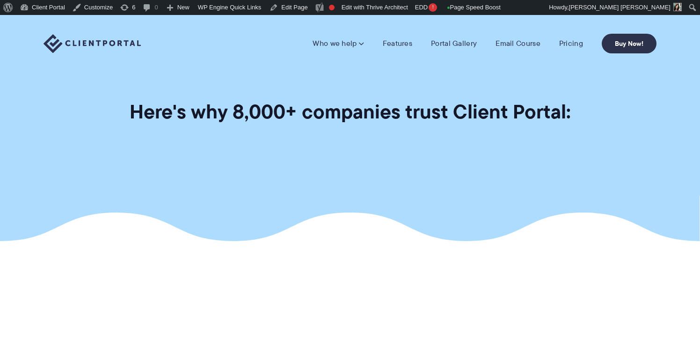  What do you see at coordinates (338, 43) in the screenshot?
I see `a: Who we help` at bounding box center [338, 43].